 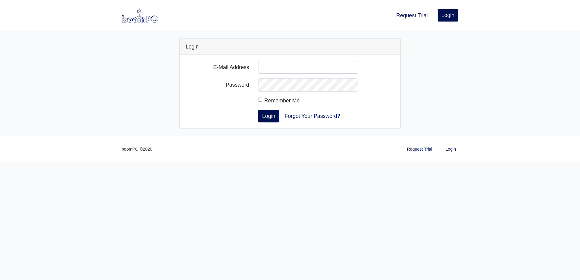 I want to click on label: Remember Me, so click(x=282, y=101).